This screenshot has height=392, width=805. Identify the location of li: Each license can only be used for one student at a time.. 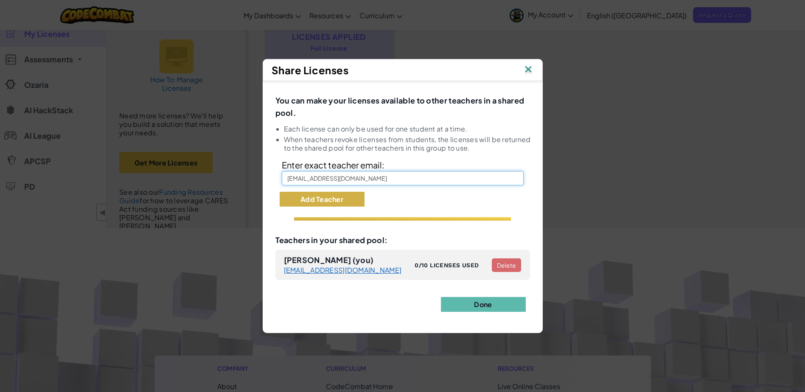
(411, 129).